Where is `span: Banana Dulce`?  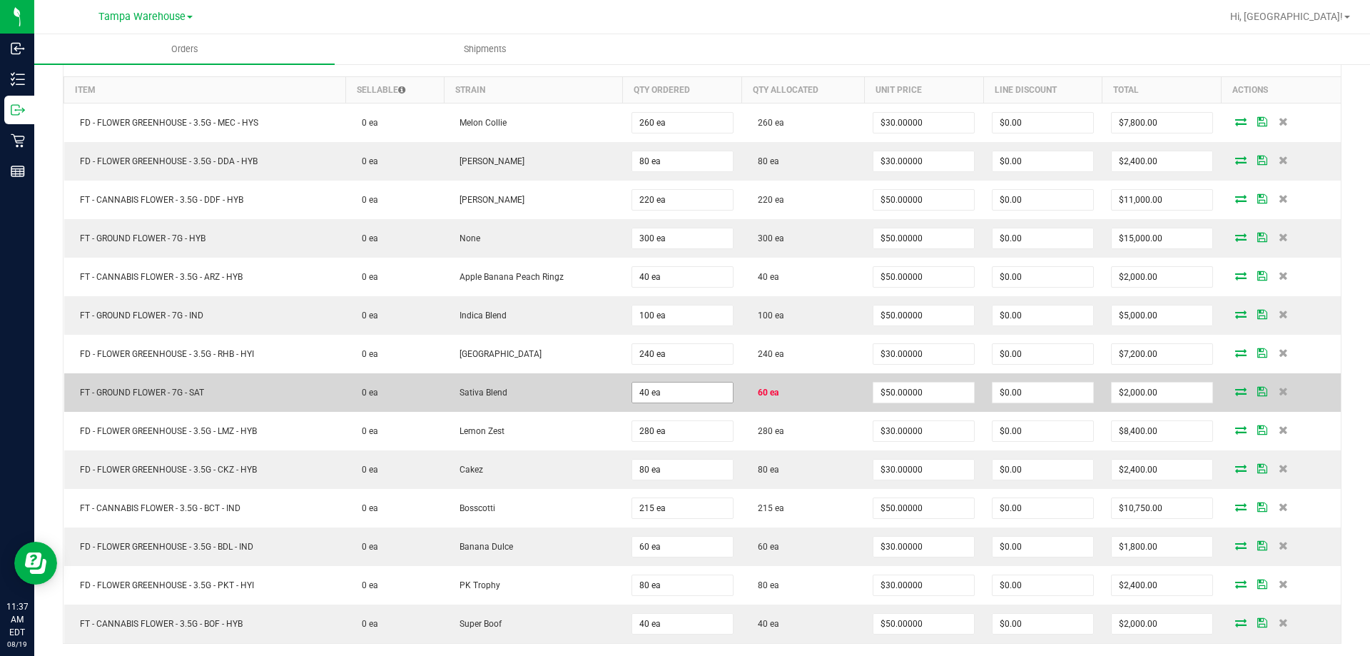
span: Banana Dulce is located at coordinates (482, 547).